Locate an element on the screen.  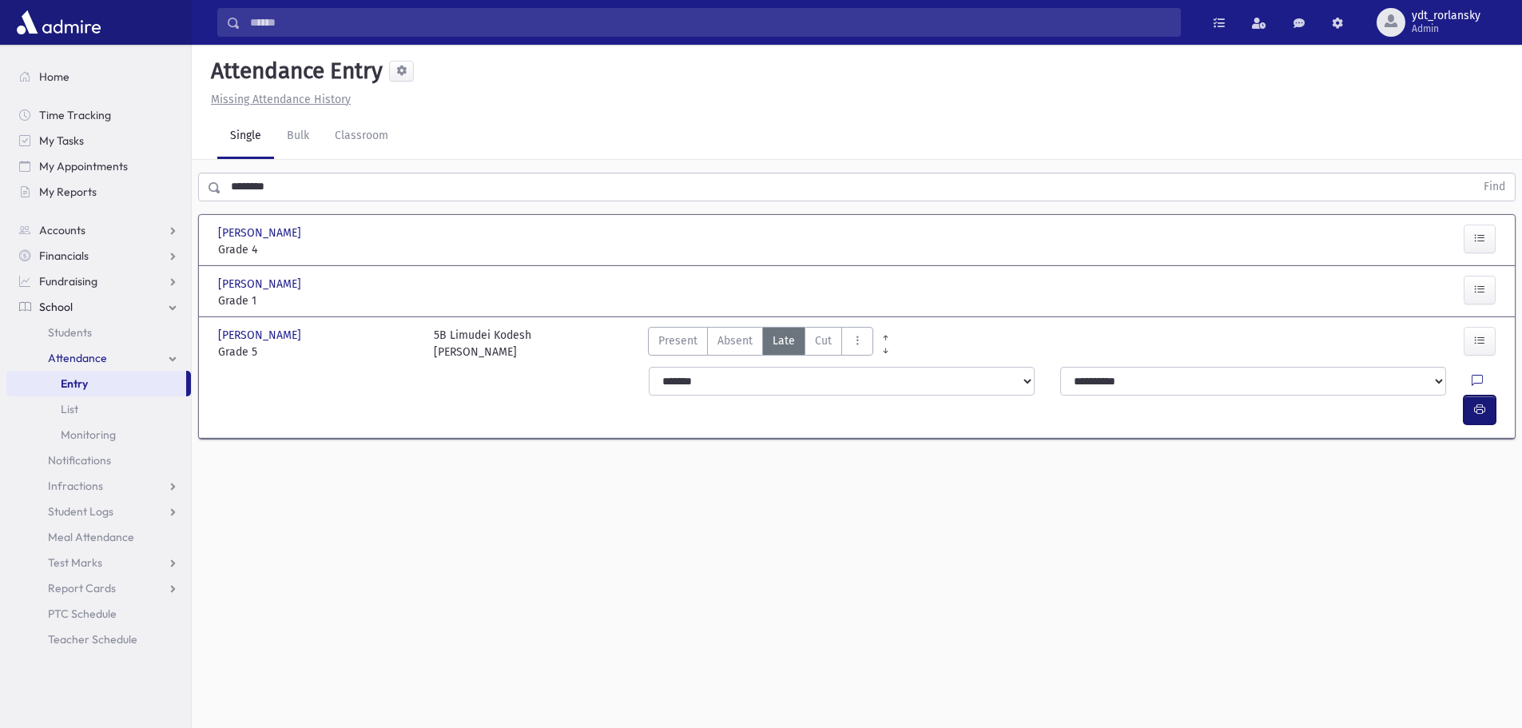
span: Attendance is located at coordinates (78, 358).